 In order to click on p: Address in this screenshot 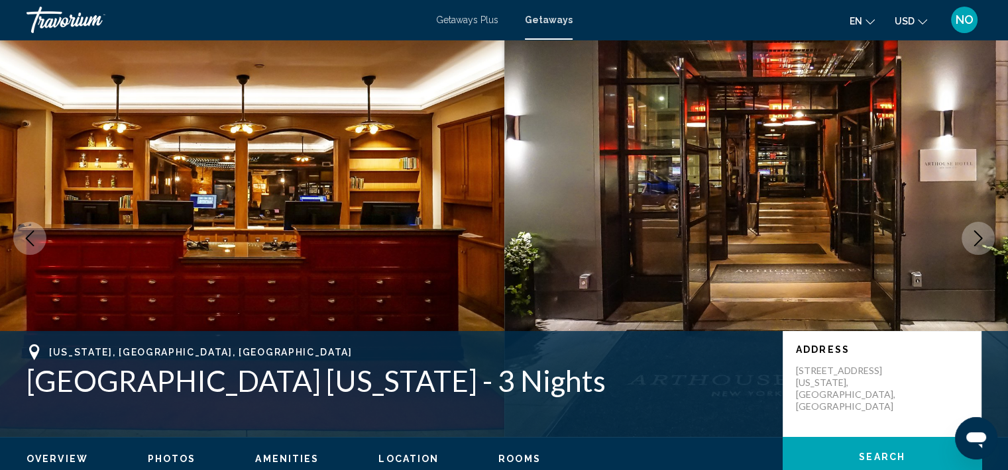, I will do `click(882, 350)`.